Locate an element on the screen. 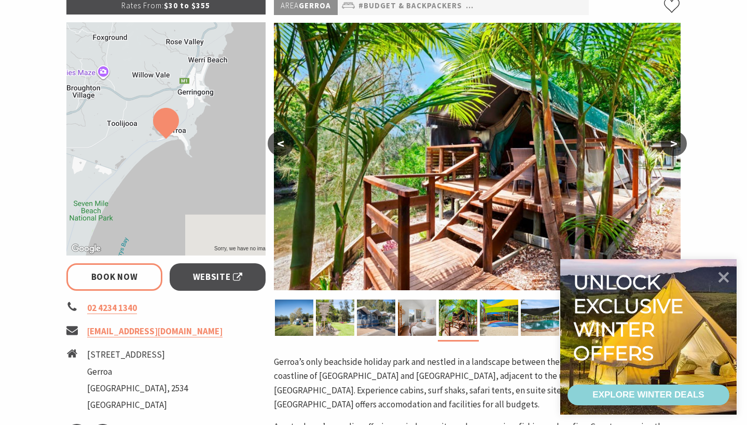  a: Book Now is located at coordinates (114, 277).